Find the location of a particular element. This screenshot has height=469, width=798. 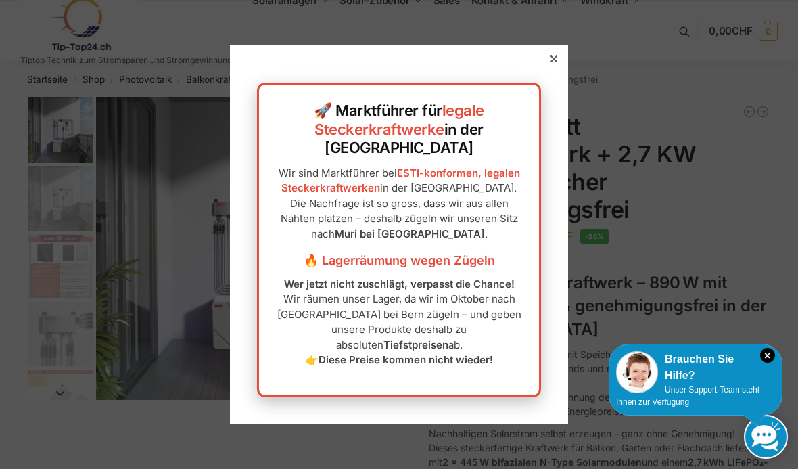

strong: Wer jetzt nicht zuschlägt, verpasst die Chance! is located at coordinates (399, 283).